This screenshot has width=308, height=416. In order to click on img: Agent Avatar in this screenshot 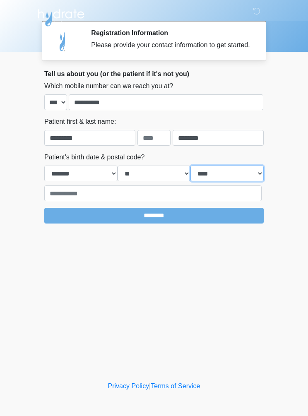, I will do `click(63, 41)`.